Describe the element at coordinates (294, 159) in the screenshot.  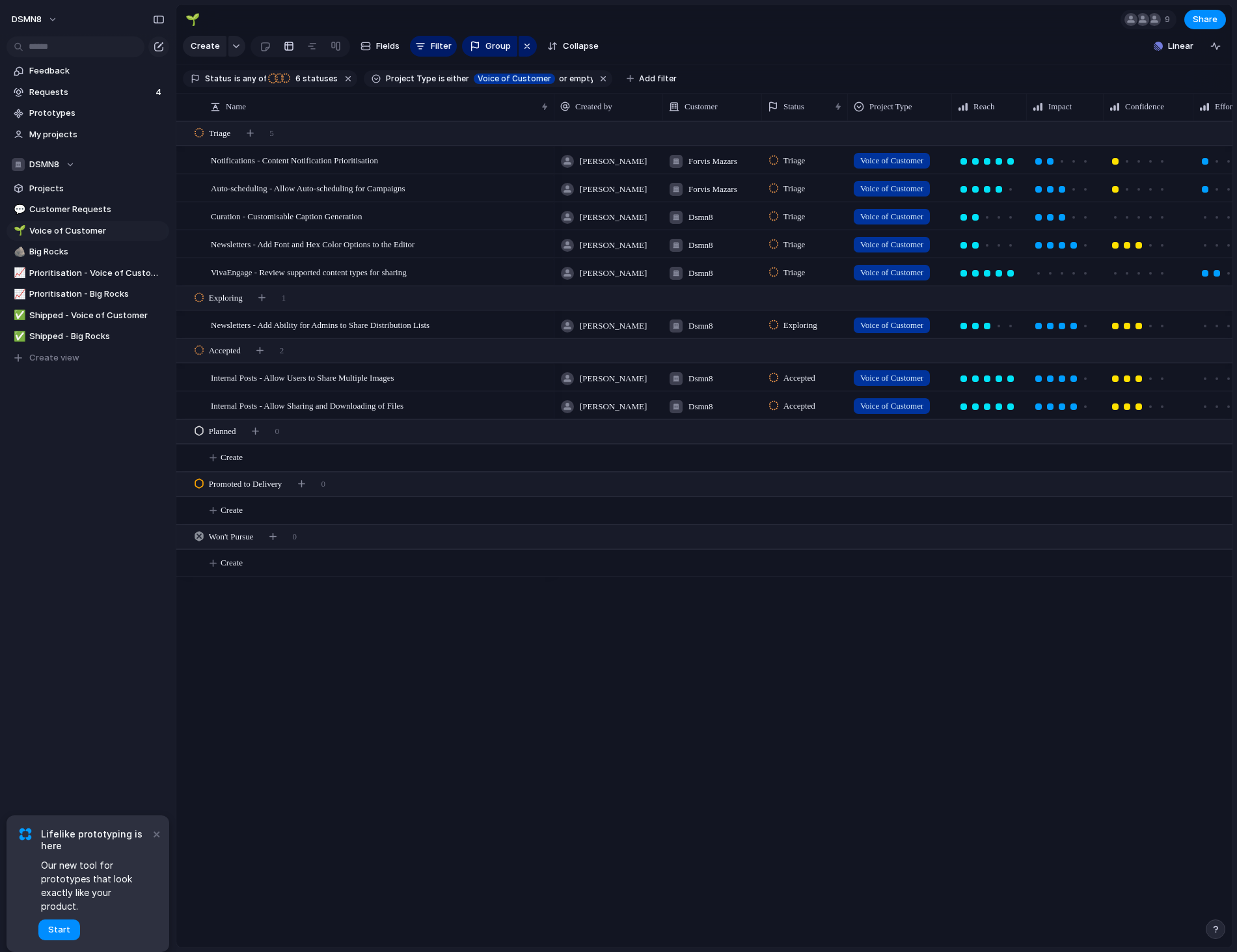
I see `span: Notifications - Content Notification Prioritisation` at that location.